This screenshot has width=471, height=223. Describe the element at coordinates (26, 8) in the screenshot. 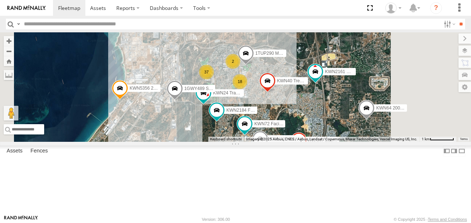

I see `img: rand-logo.svg` at that location.